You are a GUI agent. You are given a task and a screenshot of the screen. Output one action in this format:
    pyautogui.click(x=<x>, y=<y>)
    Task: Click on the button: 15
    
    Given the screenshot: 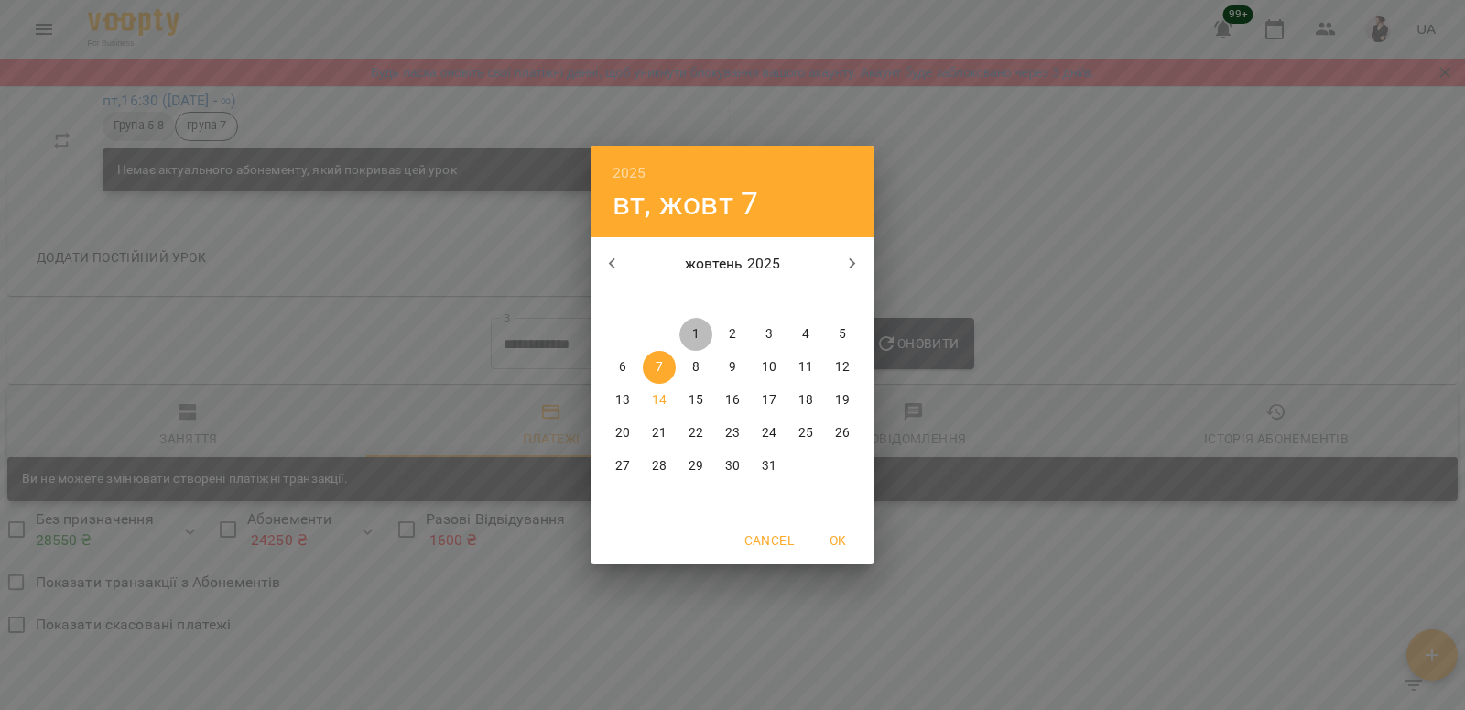 What is the action you would take?
    pyautogui.click(x=696, y=400)
    